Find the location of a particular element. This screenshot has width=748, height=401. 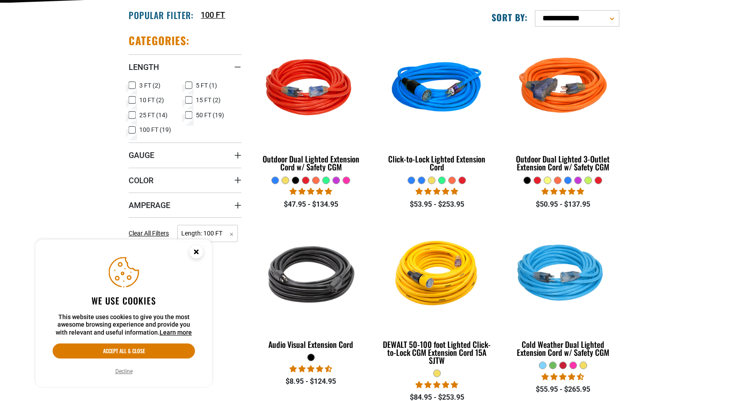

span: Gauge is located at coordinates (141, 155).